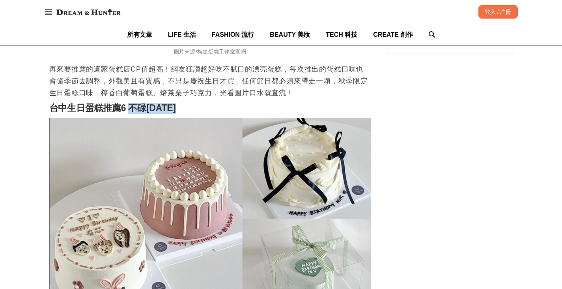 This screenshot has height=289, width=562. I want to click on span: CREATE 創作, so click(393, 34).